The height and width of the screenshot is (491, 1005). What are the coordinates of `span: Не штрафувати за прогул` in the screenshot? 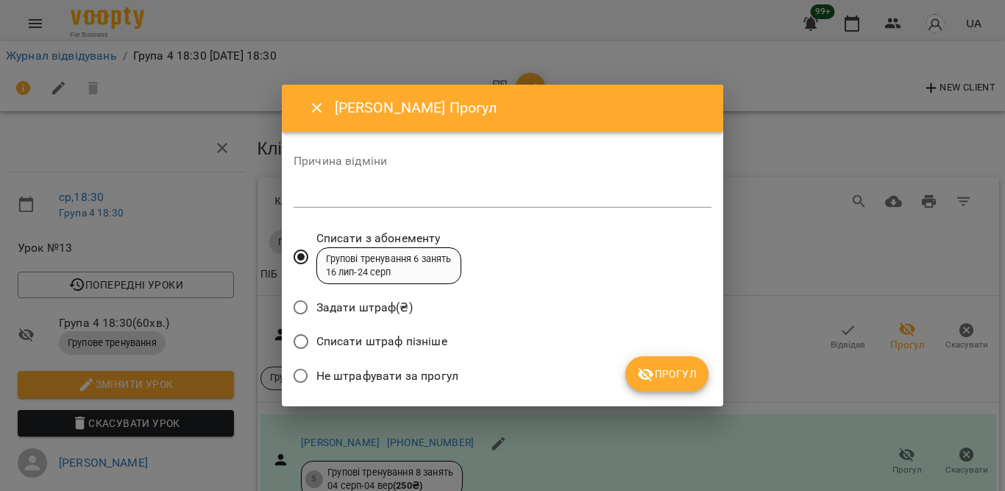 It's located at (387, 376).